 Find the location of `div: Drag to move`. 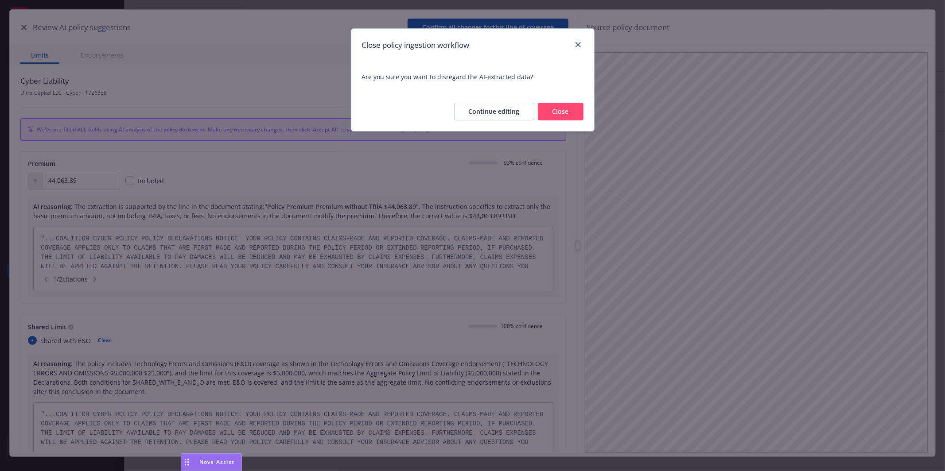

div: Drag to move is located at coordinates (186, 462).